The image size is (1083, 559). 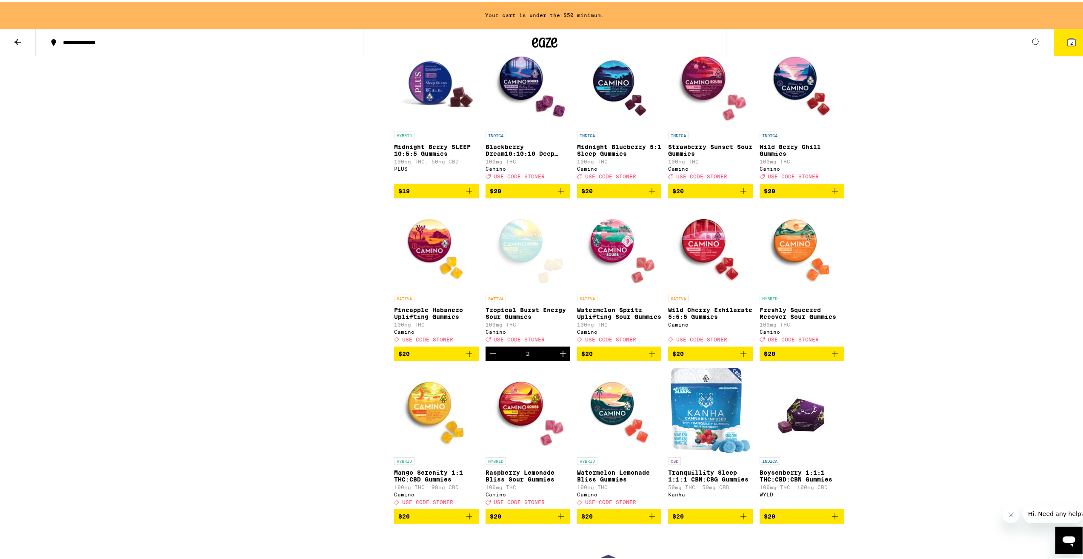 What do you see at coordinates (33, 9) in the screenshot?
I see `span: Hi. Need any help?` at bounding box center [33, 9].